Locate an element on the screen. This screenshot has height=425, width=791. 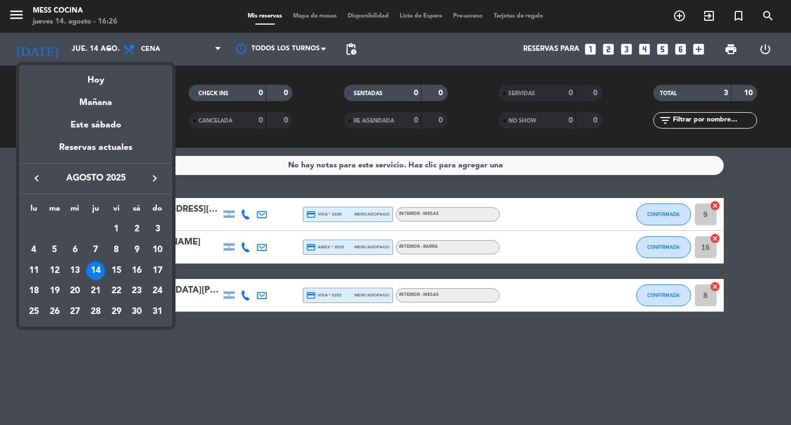
div: 26 is located at coordinates (55, 311).